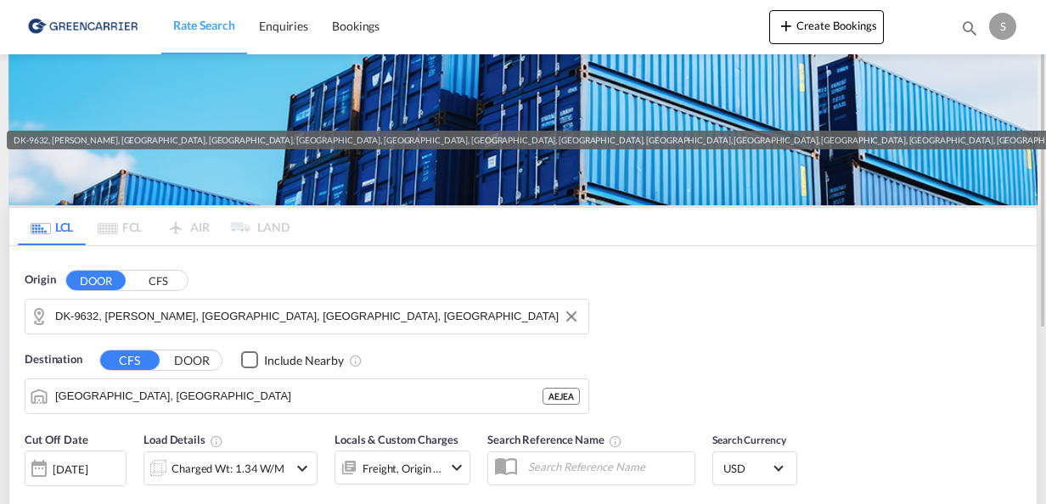  Describe the element at coordinates (970, 31) in the screenshot. I see `div: icon-magnify` at that location.